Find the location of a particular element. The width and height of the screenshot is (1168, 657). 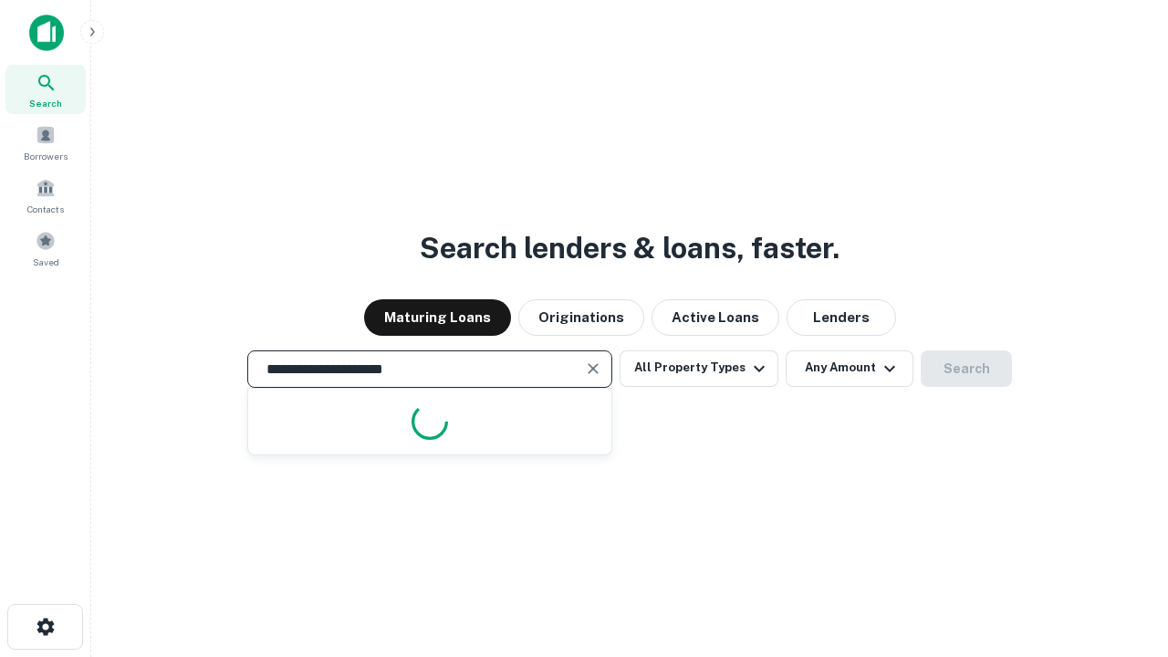

a: Borrowers is located at coordinates (46, 142).